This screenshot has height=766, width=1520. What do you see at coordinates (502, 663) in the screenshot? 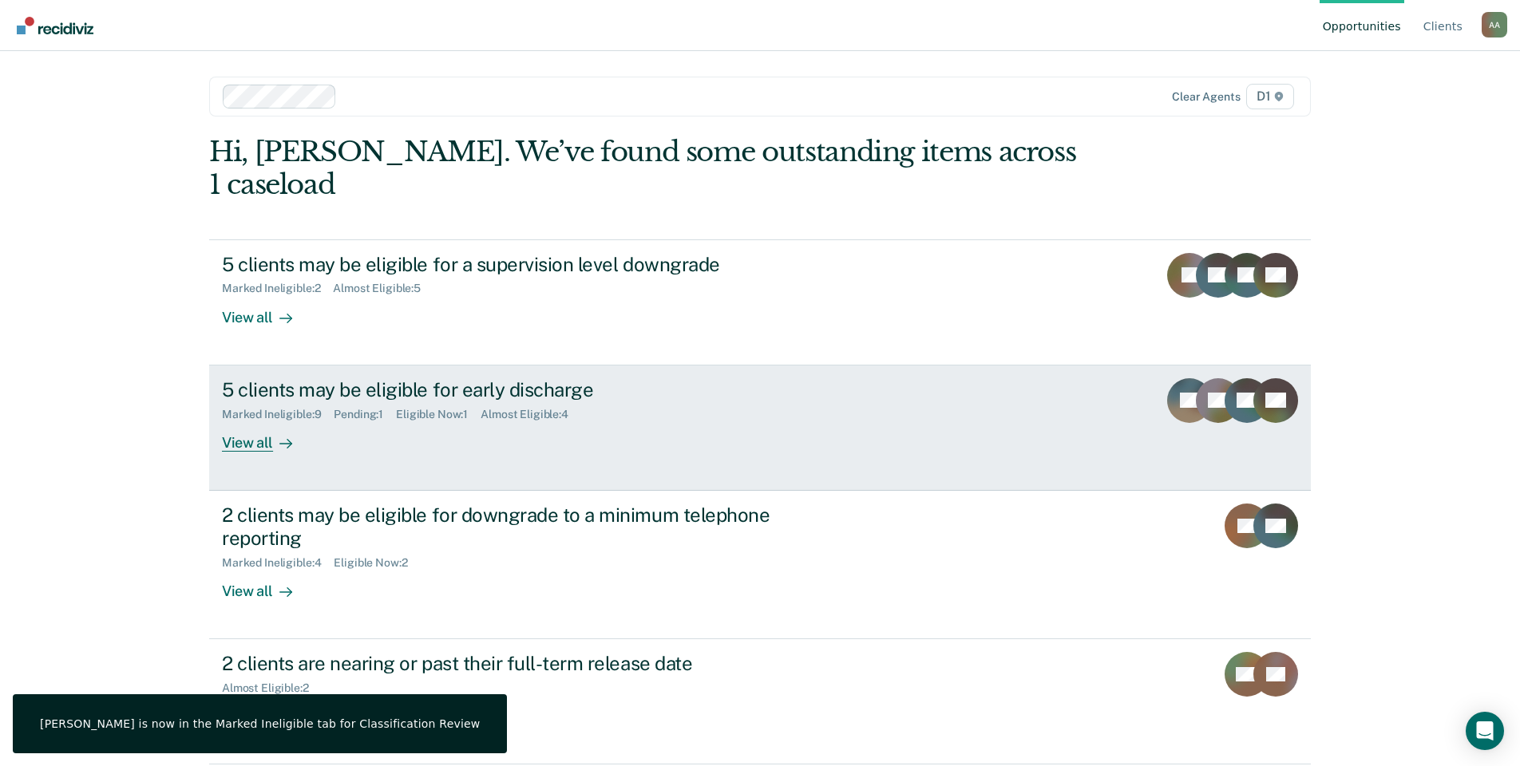
I see `div: 2 clients are nearing or past their full-term release date` at bounding box center [502, 663].